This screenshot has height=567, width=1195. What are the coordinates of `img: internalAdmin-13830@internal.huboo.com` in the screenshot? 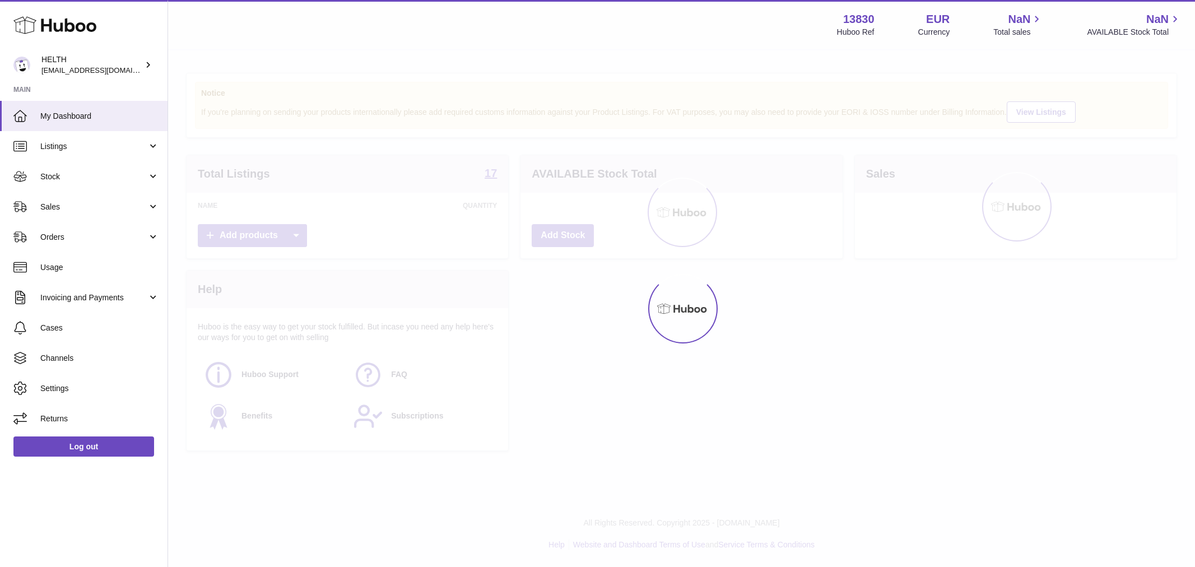 It's located at (22, 65).